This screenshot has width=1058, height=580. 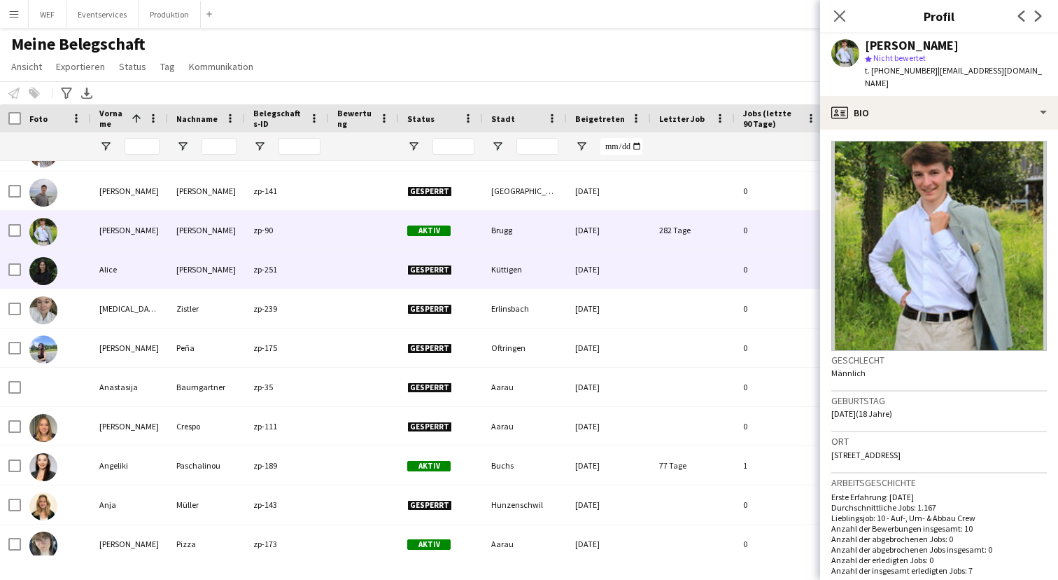 What do you see at coordinates (27, 66) in the screenshot?
I see `a: Ansicht` at bounding box center [27, 66].